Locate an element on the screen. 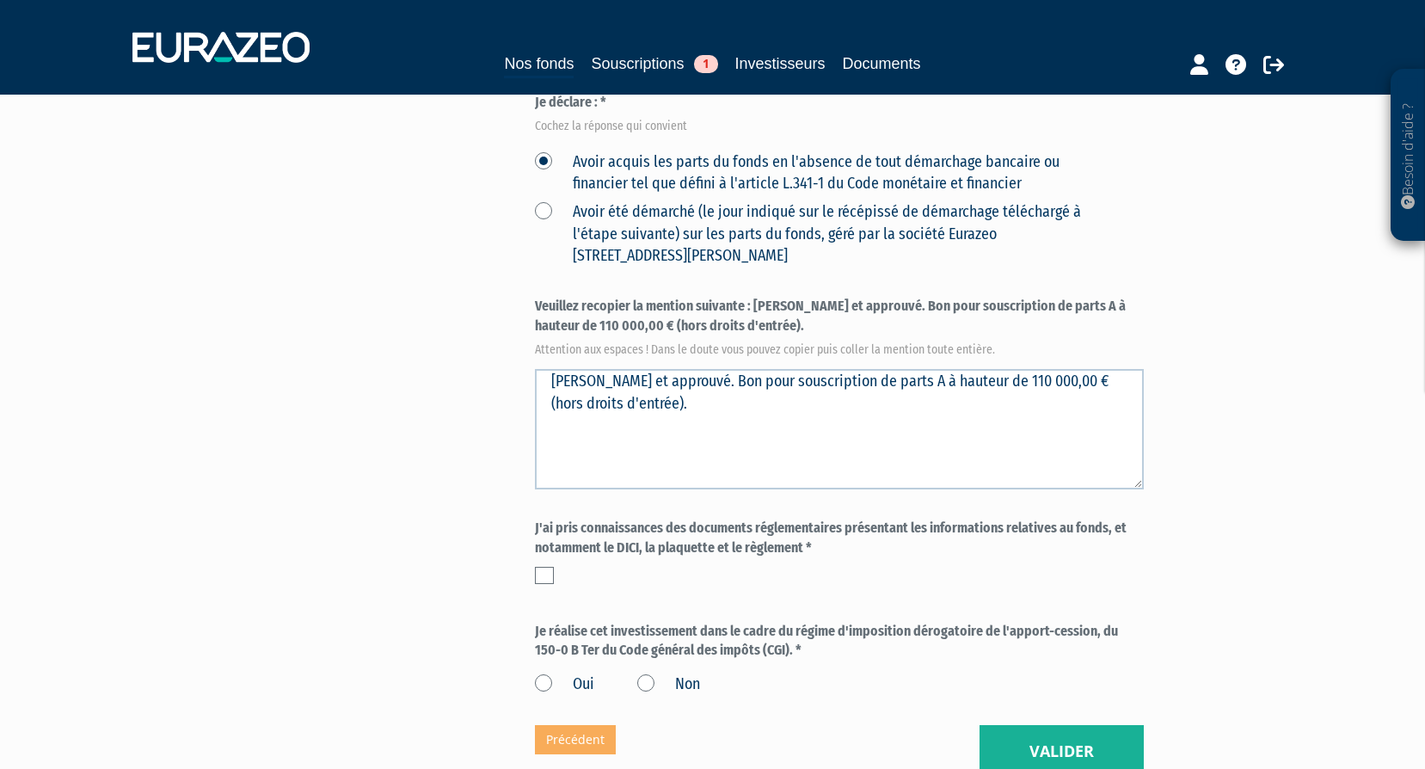  img: 1732889491-logotype_eurazeo_blanc_rvb.png is located at coordinates (221, 47).